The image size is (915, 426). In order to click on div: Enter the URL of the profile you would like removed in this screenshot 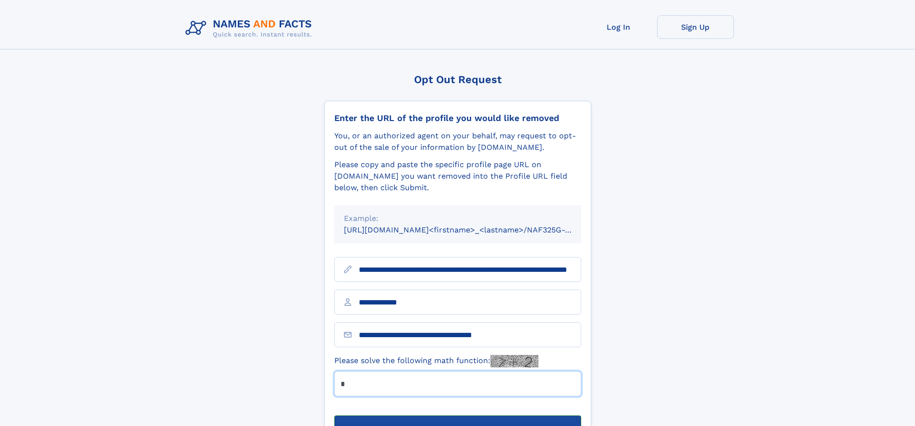, I will do `click(458, 118)`.